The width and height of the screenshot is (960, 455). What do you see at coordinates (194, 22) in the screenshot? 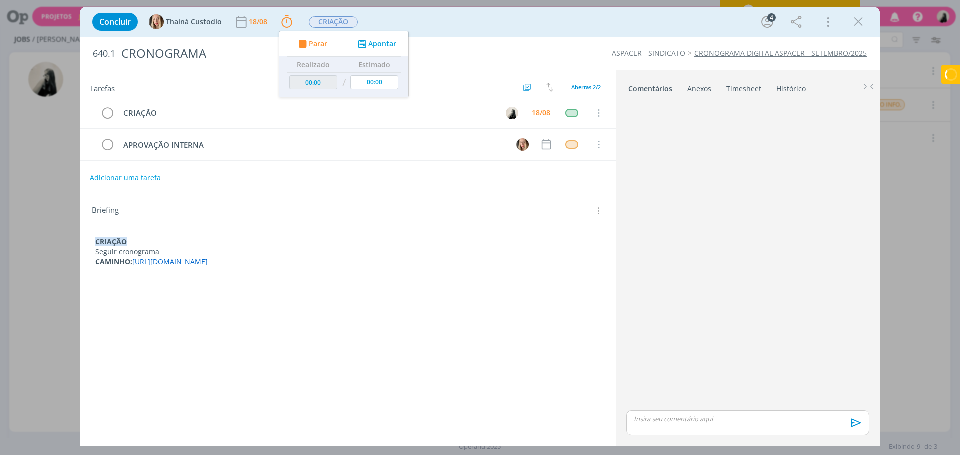
I see `span: Thainá Custodio` at bounding box center [194, 22].